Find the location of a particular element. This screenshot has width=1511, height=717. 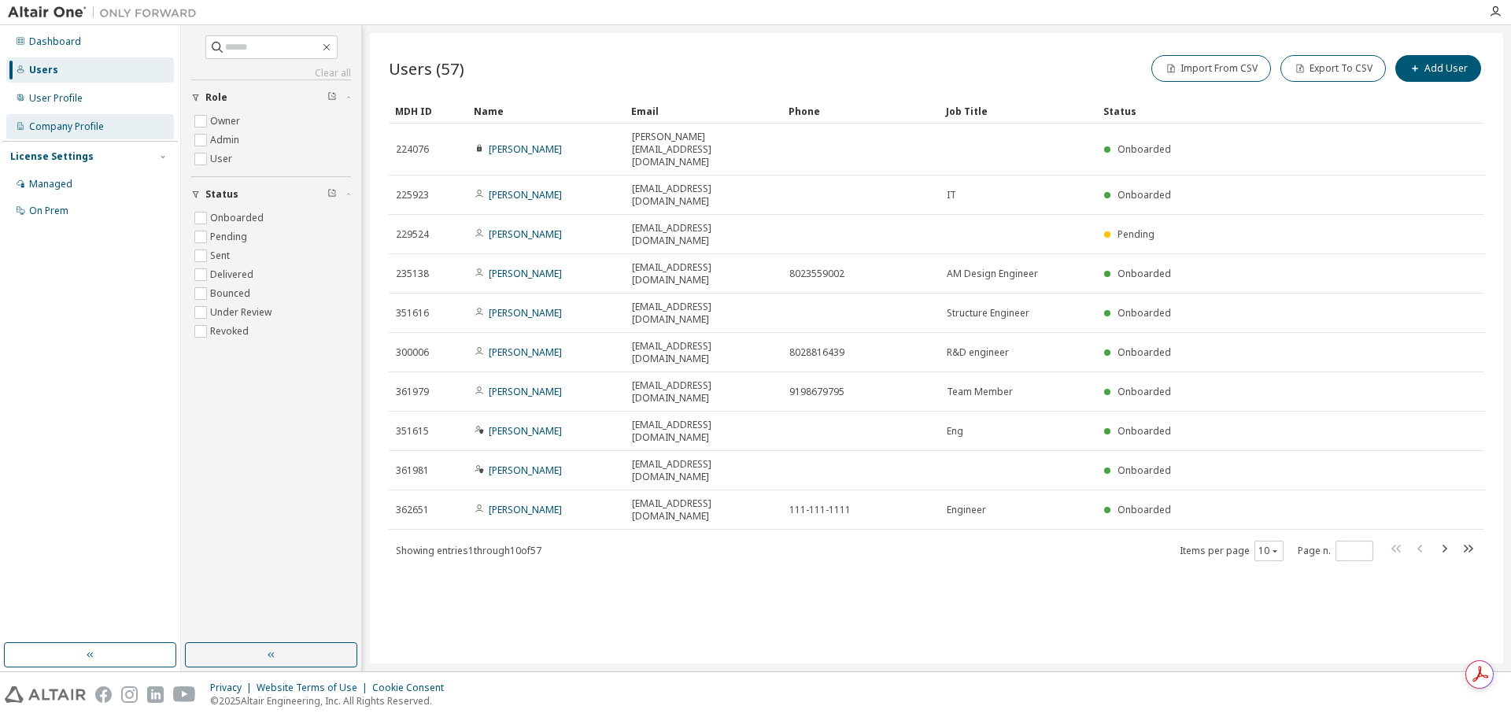

div: Company Profile is located at coordinates (66, 127).